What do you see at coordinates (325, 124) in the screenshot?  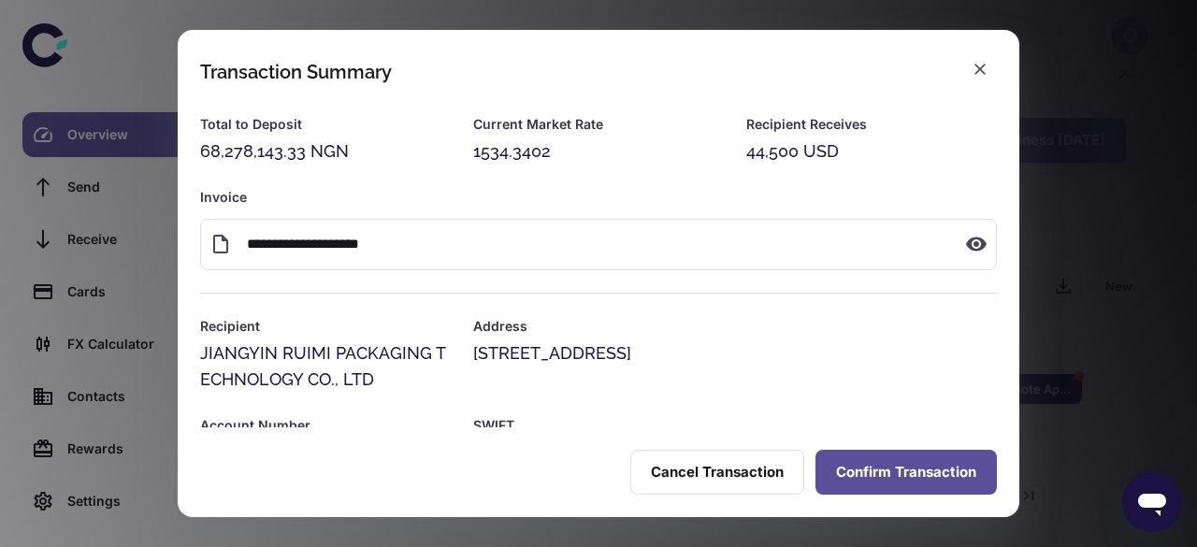 I see `h6: Total to Deposit` at bounding box center [325, 124].